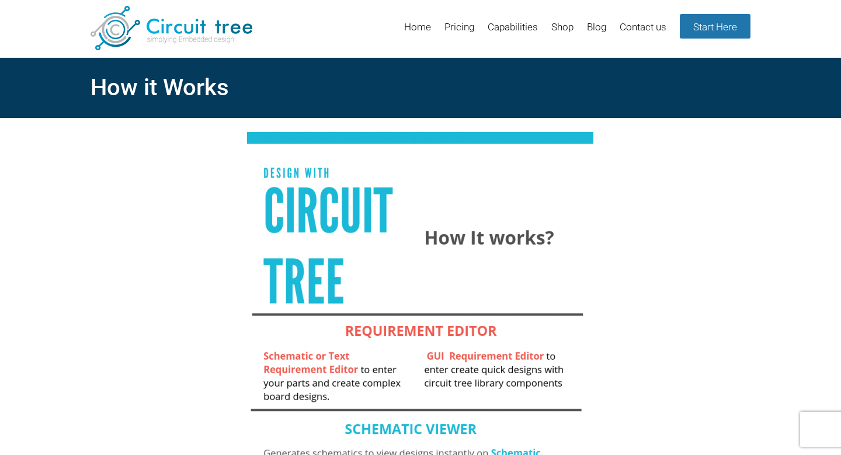 The image size is (841, 455). What do you see at coordinates (459, 32) in the screenshot?
I see `a: Pricing` at bounding box center [459, 32].